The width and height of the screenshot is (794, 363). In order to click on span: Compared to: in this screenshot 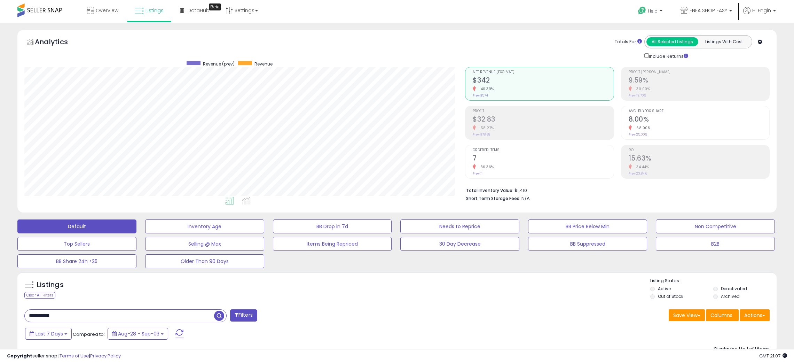, I will do `click(89, 334)`.